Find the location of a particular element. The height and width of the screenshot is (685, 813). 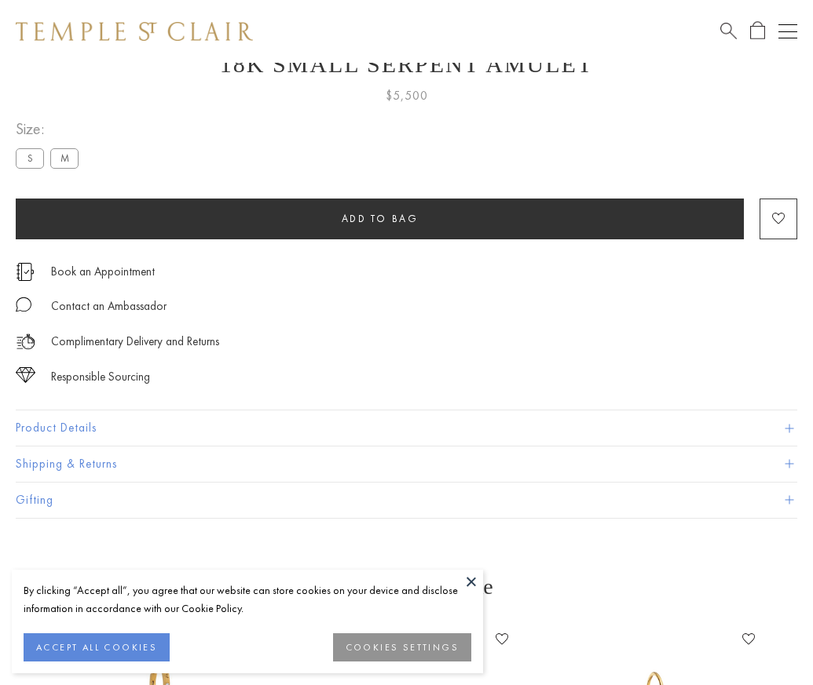

label: M is located at coordinates (64, 158).